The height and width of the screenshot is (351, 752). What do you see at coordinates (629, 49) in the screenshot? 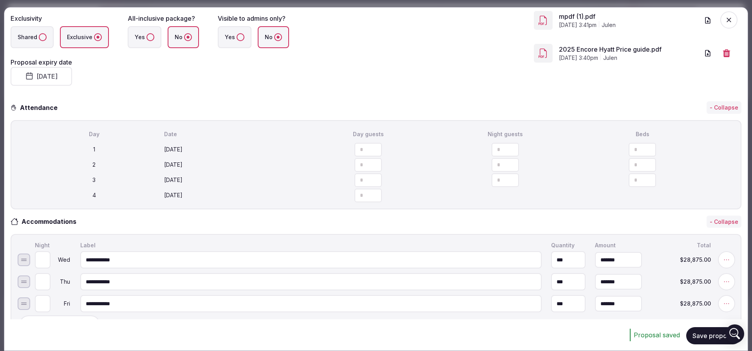
I see `a: 2025 Encore Hyatt Price guide.pdf` at bounding box center [629, 49].